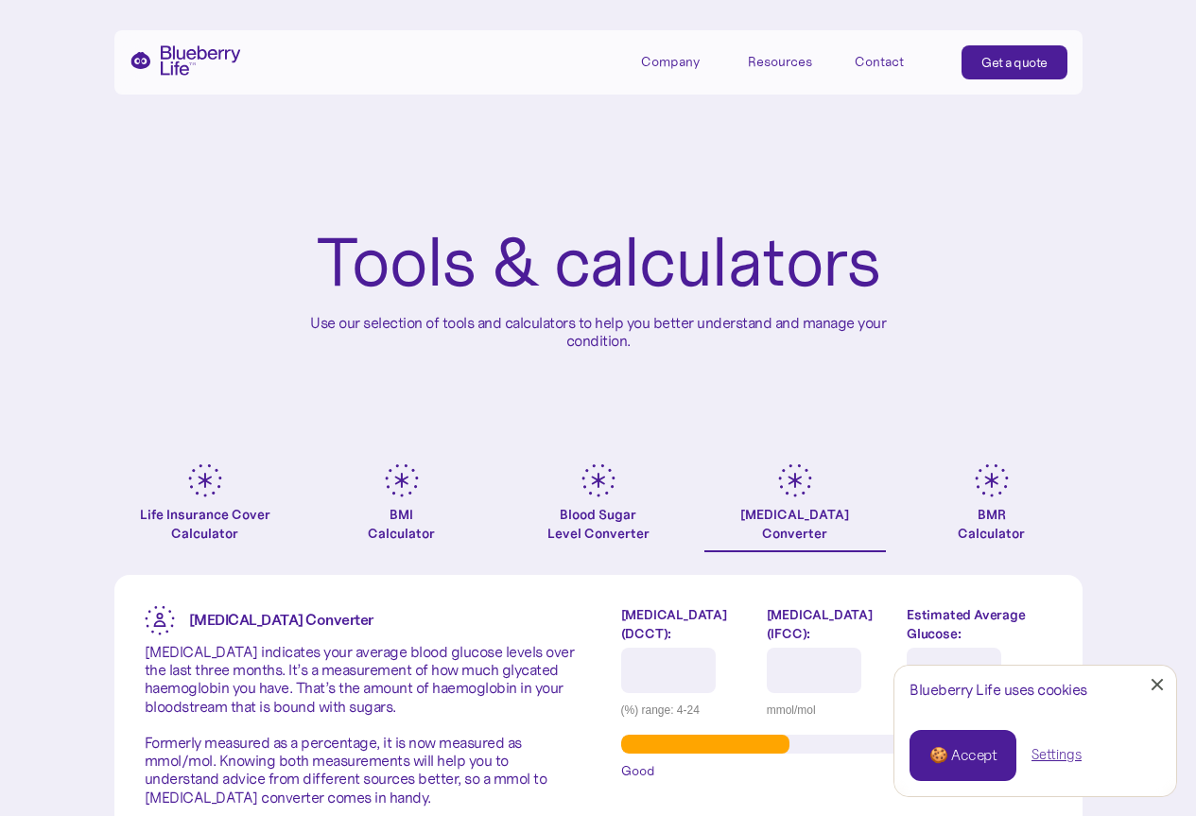 The width and height of the screenshot is (1196, 816). What do you see at coordinates (205, 508) in the screenshot?
I see `a: Life Insurance Cover Calculator` at bounding box center [205, 508].